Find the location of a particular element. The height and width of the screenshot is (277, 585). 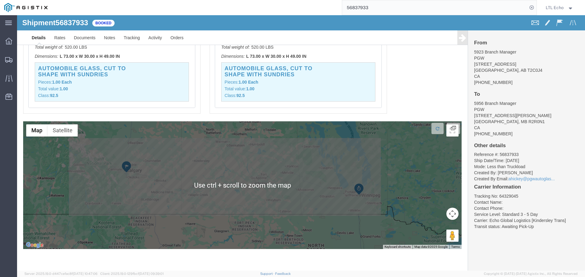

img: logo is located at coordinates (26, 8).